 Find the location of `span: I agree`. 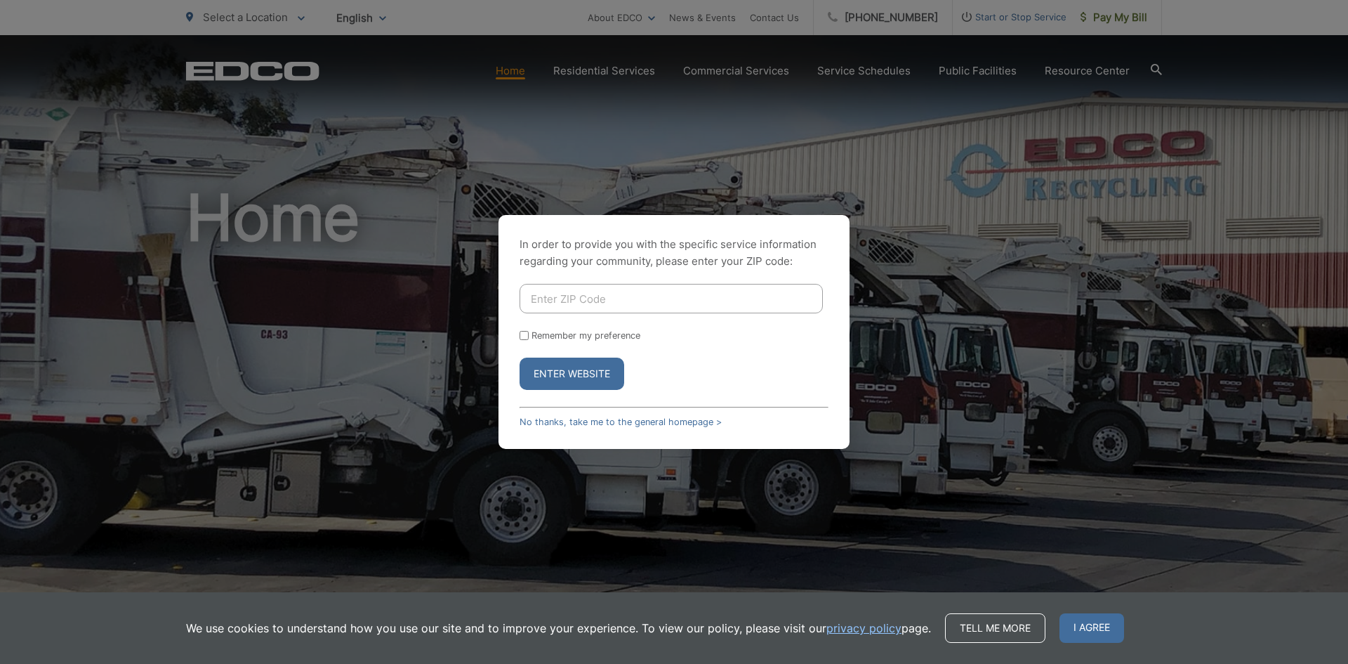

span: I agree is located at coordinates (1092, 628).